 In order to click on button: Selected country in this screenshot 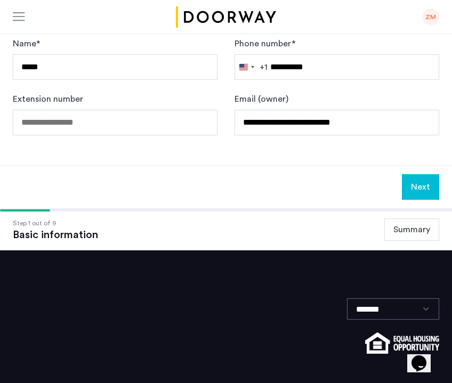, I will do `click(251, 67)`.